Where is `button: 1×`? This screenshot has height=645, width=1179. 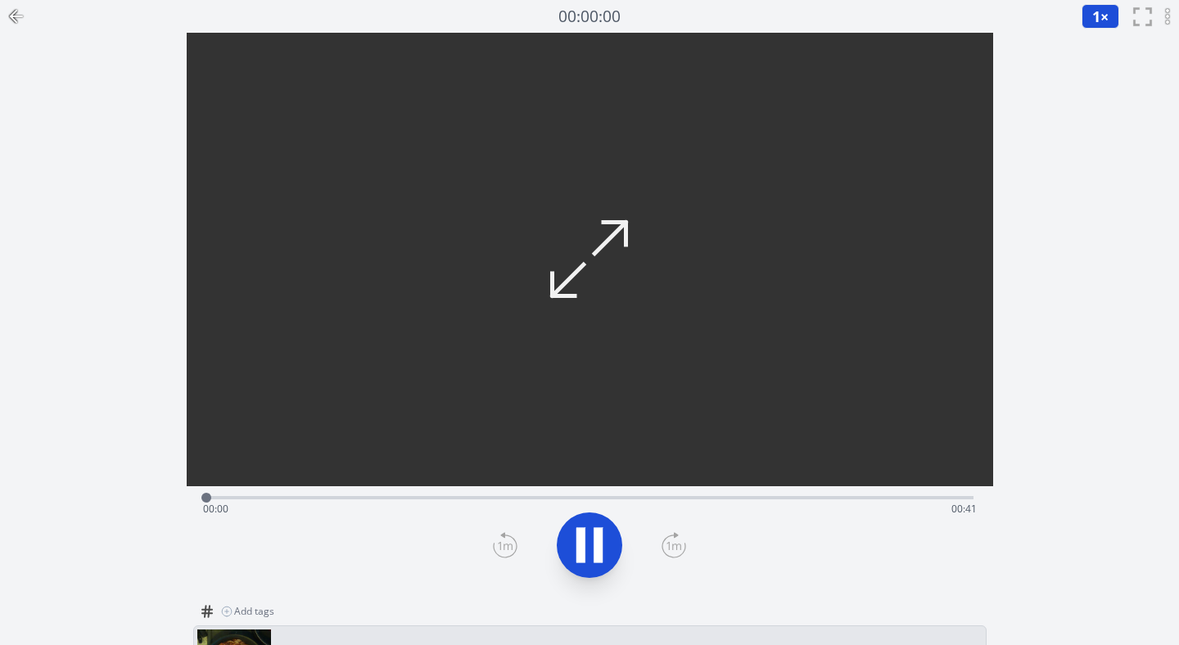
button: 1× is located at coordinates (1100, 16).